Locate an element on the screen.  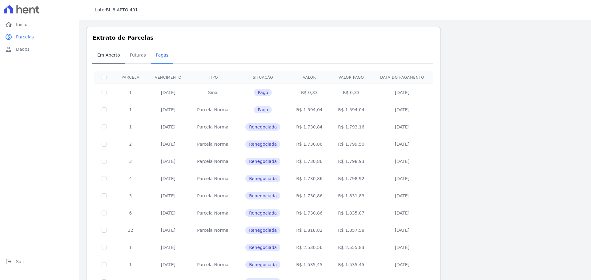
h3: Lote: is located at coordinates (116, 10).